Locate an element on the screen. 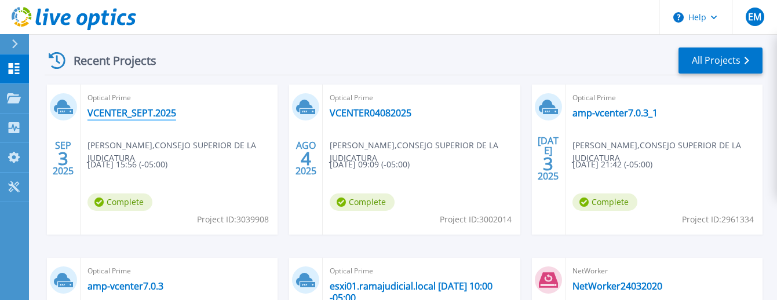  div: AGO 2025 is located at coordinates (306, 158).